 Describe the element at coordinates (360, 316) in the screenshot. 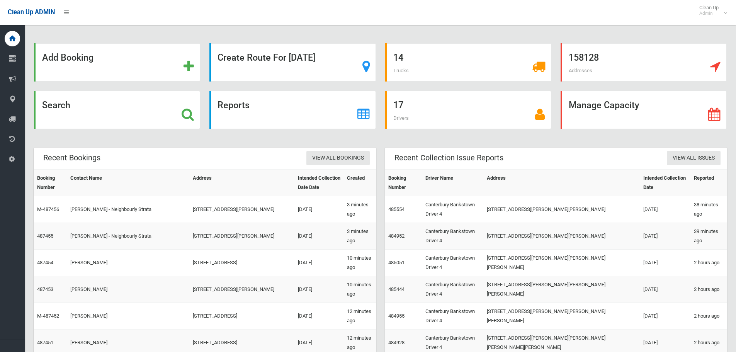

I see `td: 12 minutes ago` at that location.